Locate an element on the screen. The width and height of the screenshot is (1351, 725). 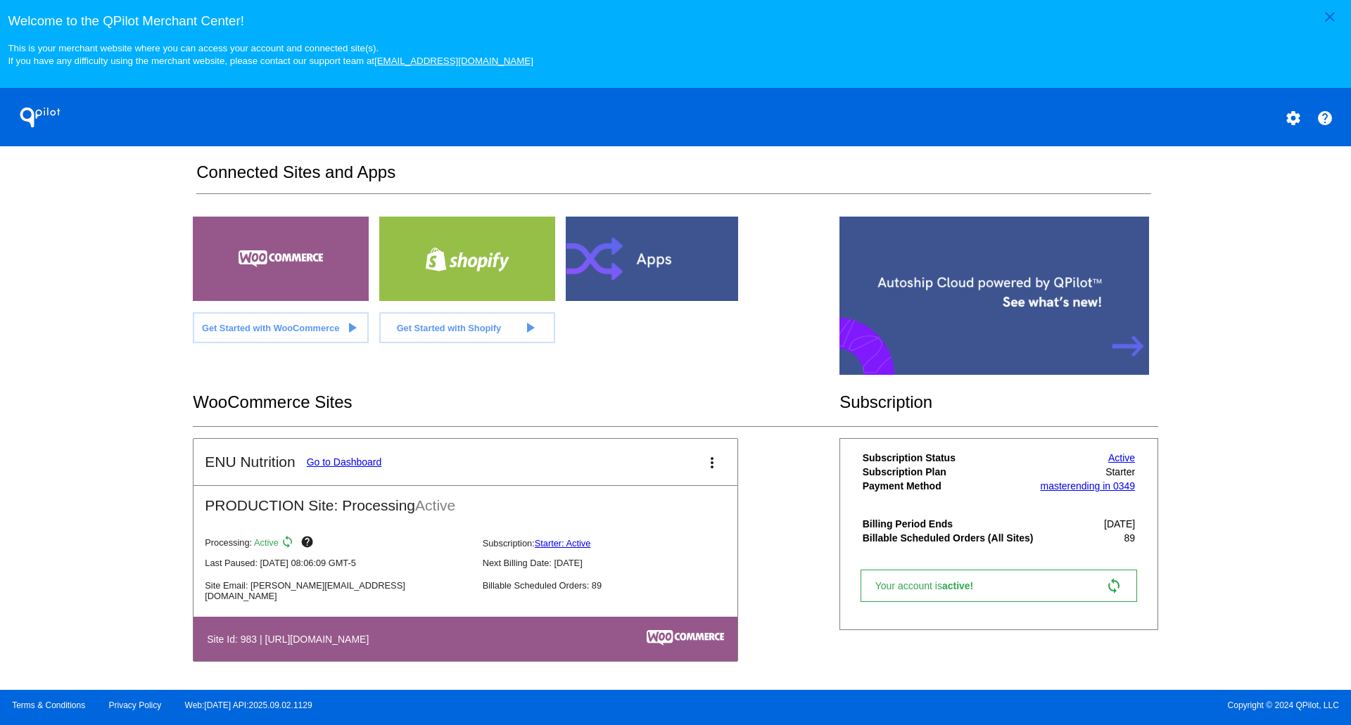
mat-icon: settings is located at coordinates (1293, 118).